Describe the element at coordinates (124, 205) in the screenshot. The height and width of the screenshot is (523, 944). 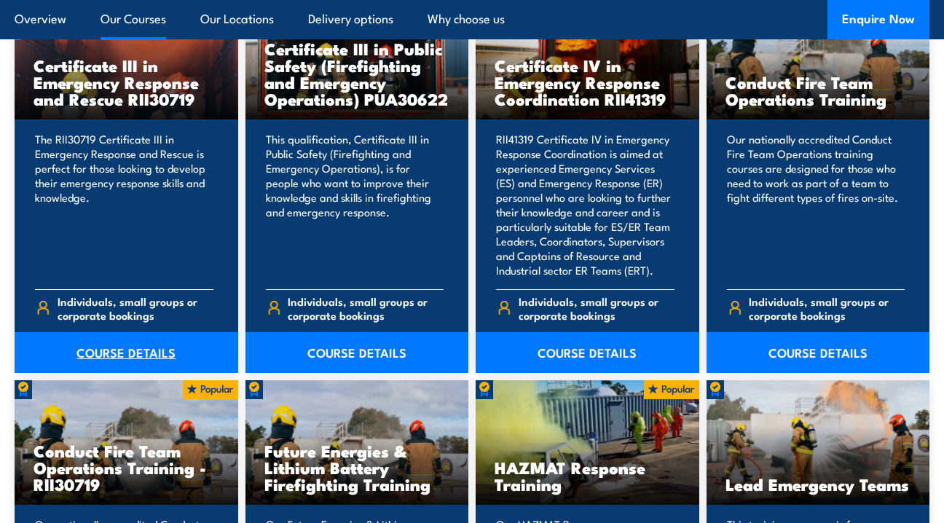
I see `p: The RII30719 Certificate III in Emergency Response and Rescue is perfect for those looking to dev...` at that location.